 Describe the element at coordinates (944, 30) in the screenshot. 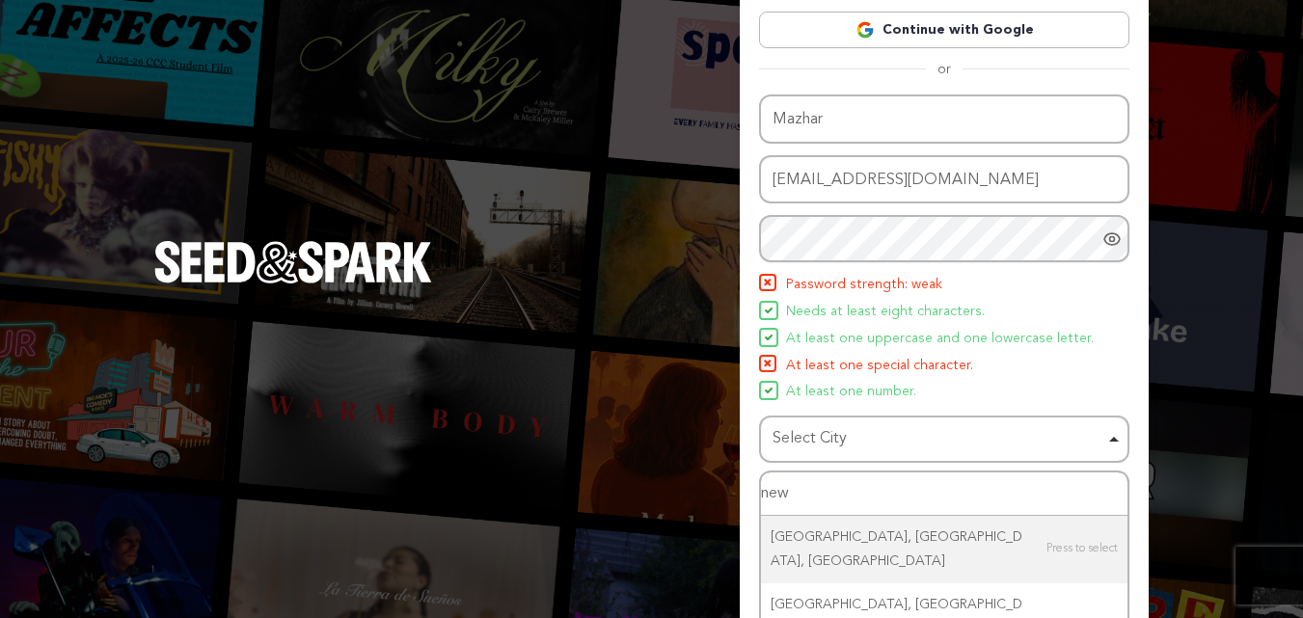

I see `a: Continue with Google` at that location.